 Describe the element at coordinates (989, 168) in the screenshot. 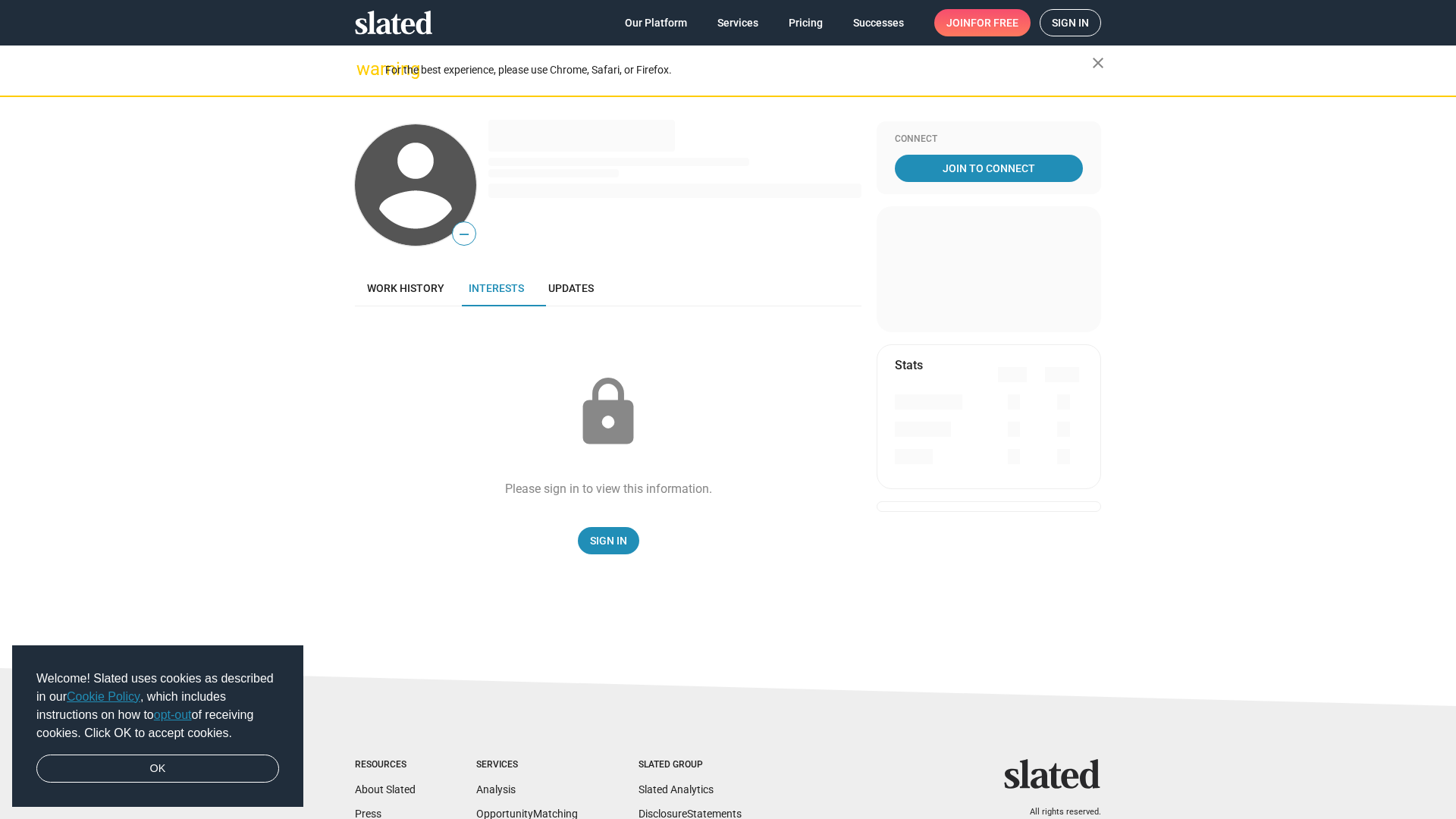

I see `a: Join To Connect` at that location.